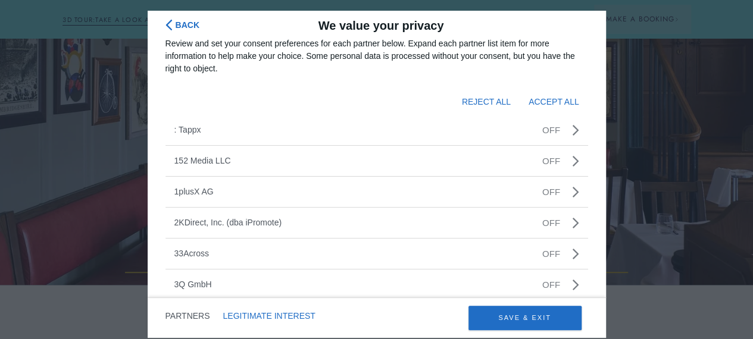 This screenshot has height=339, width=753. Describe the element at coordinates (351, 161) in the screenshot. I see `p: 152 Media LLC` at that location.